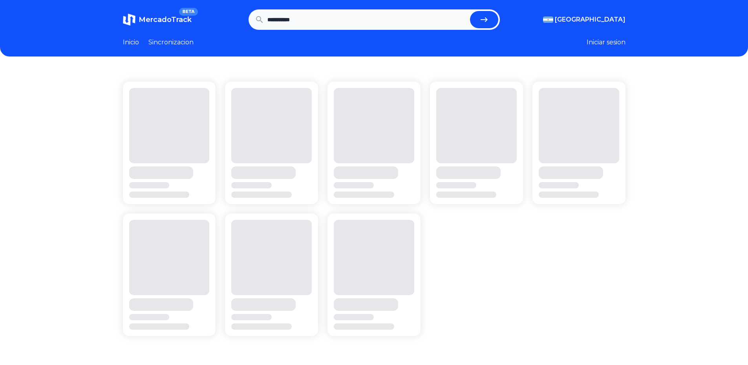  I want to click on a: MercadoTrackBETA, so click(157, 20).